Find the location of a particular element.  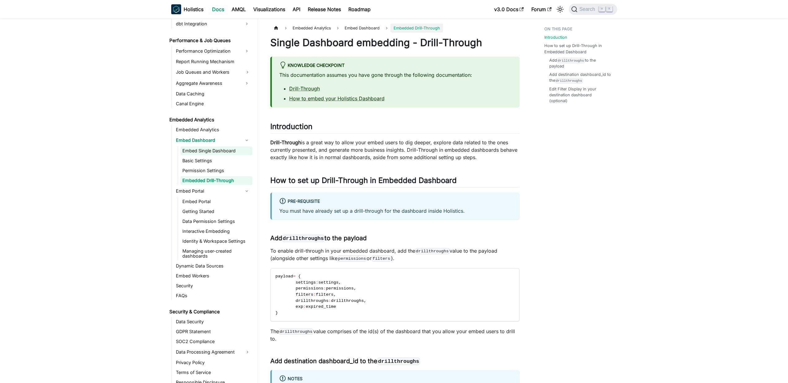

p: is a great way to allow your embed users to dig deeper, explore data related to the ones currentl... is located at coordinates (395, 150).